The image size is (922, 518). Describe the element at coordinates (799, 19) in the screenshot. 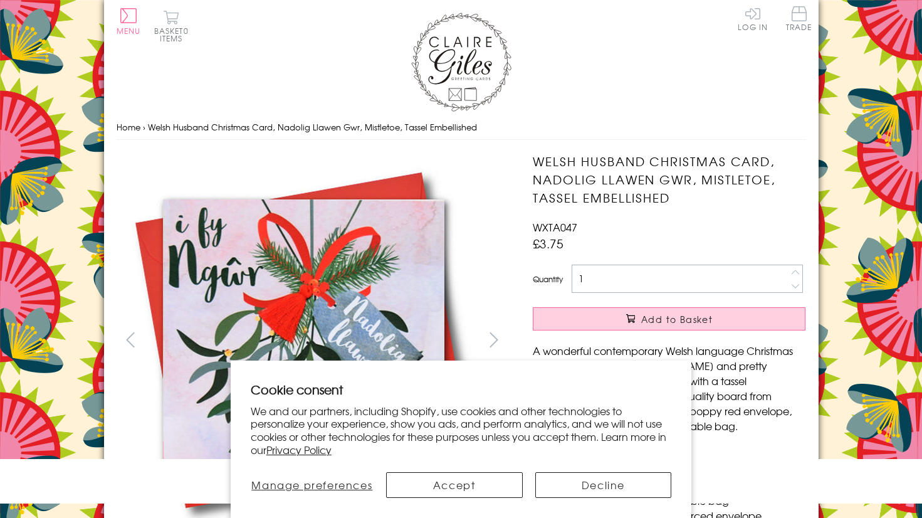

I see `a: Trade` at that location.